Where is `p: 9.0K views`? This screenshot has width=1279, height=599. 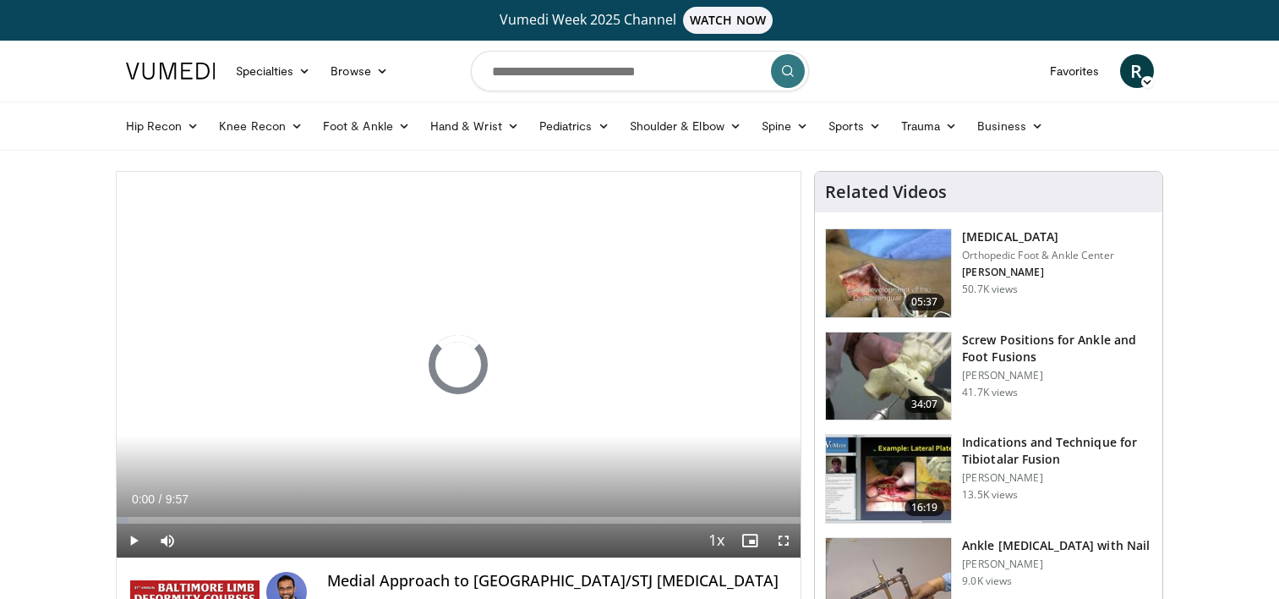 p: 9.0K views is located at coordinates (987, 581).